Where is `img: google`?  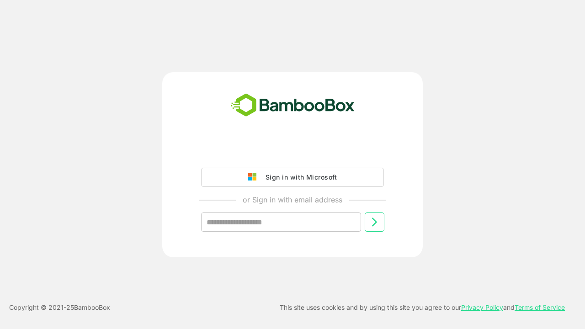
img: google is located at coordinates (254, 177).